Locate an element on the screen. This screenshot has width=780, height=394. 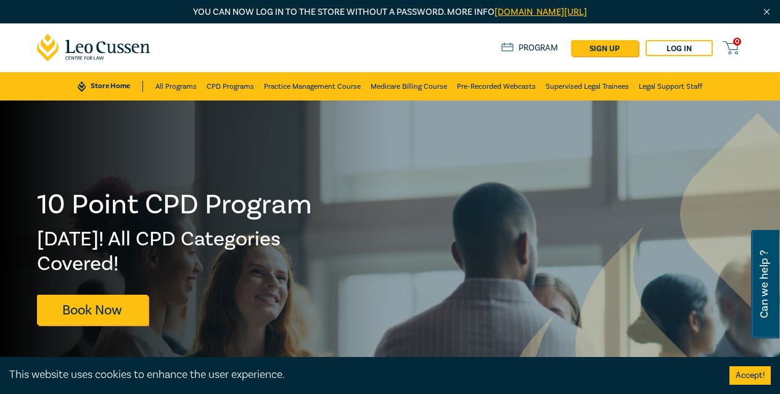
img: Close is located at coordinates (766, 12).